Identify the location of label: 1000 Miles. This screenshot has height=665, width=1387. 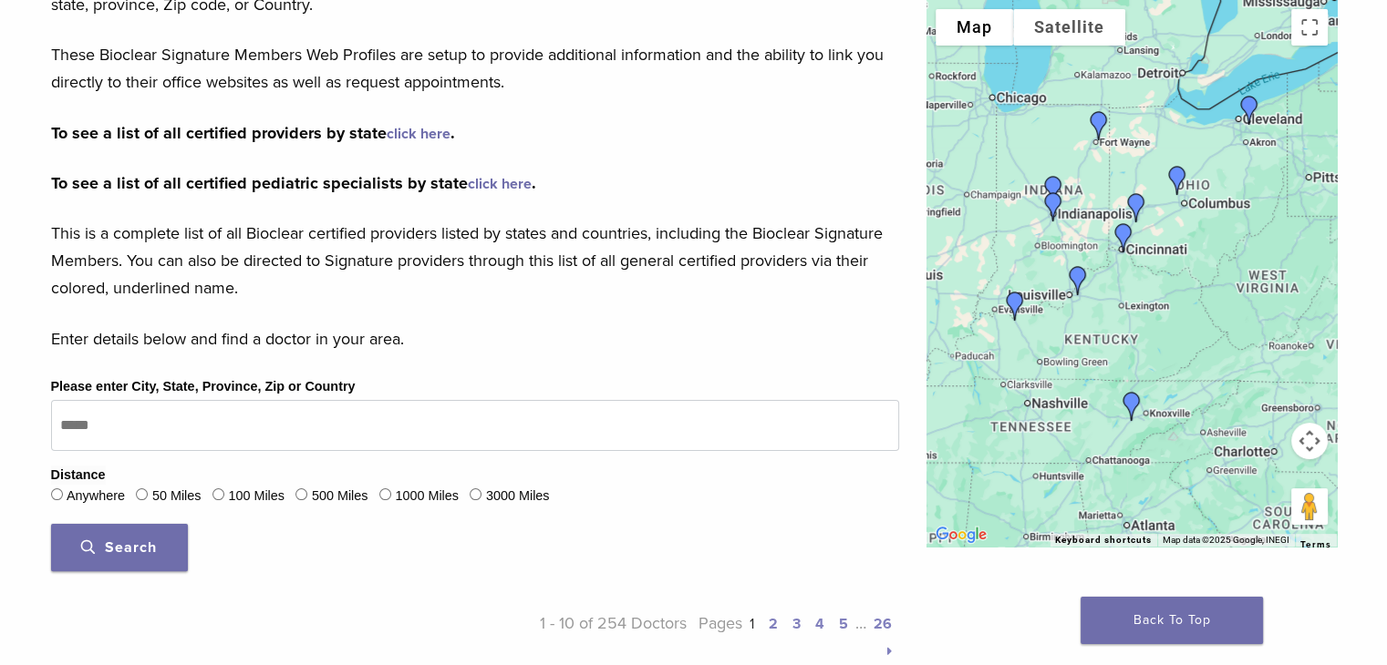
(427, 497).